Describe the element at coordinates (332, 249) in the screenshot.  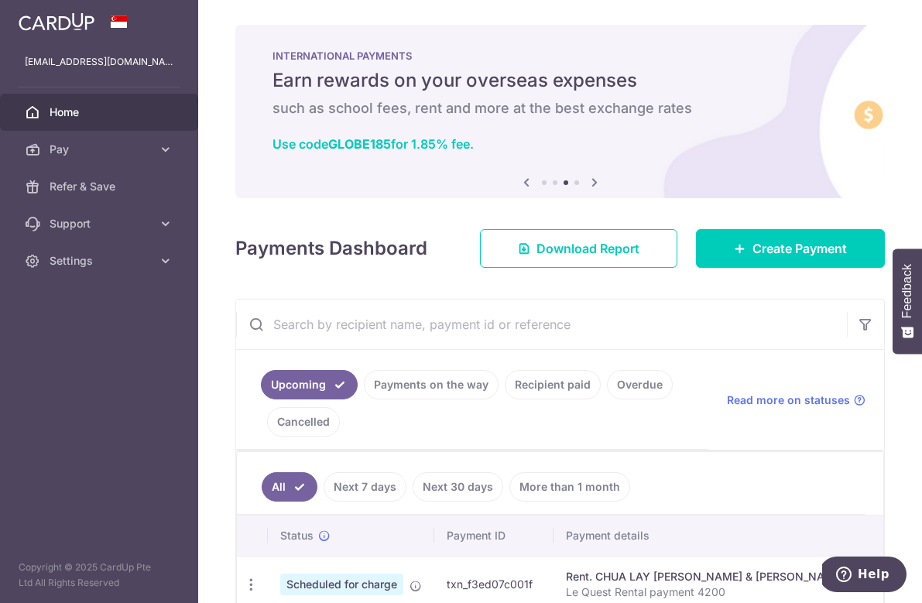
I see `h4: Payments Dashboard` at that location.